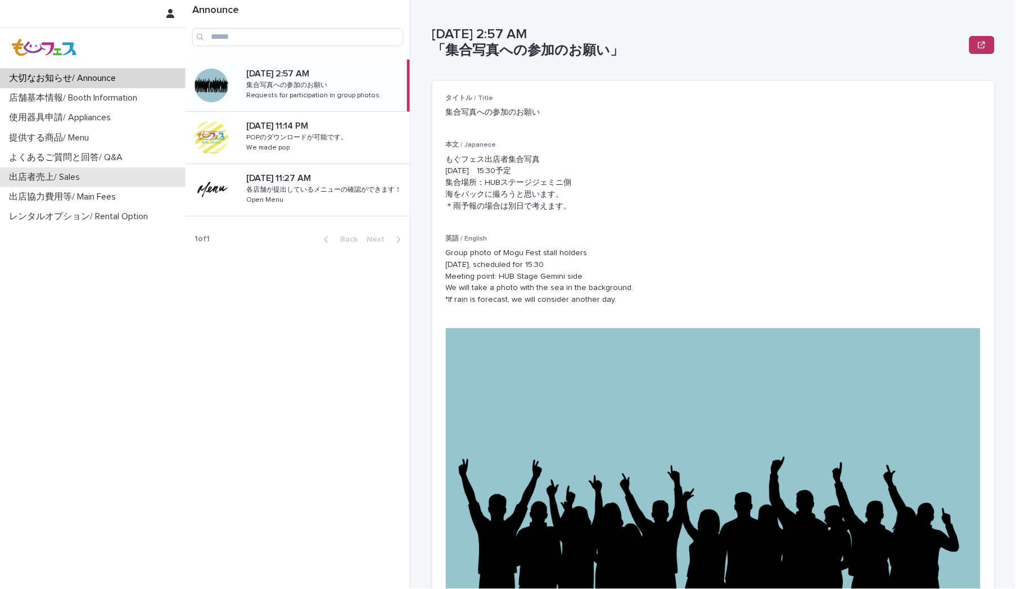 The height and width of the screenshot is (589, 1016). I want to click on button: Back, so click(338, 239).